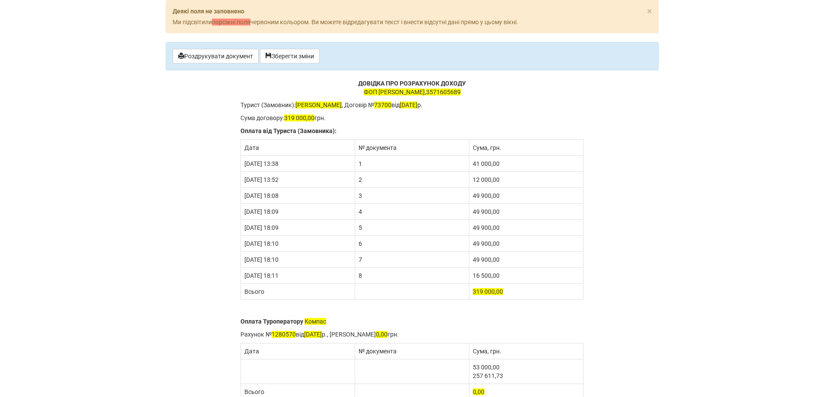 This screenshot has width=824, height=397. I want to click on td: Всього, so click(297, 292).